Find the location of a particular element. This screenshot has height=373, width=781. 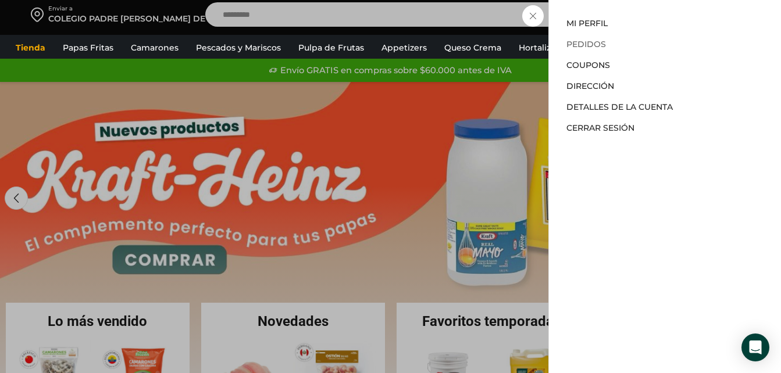

a: Cerrar sesión is located at coordinates (600, 128).